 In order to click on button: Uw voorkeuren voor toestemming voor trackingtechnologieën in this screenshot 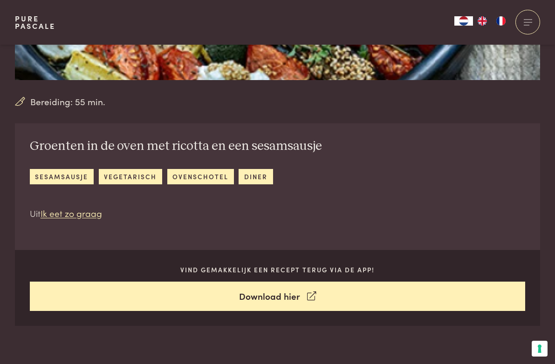, I will do `click(540, 349)`.